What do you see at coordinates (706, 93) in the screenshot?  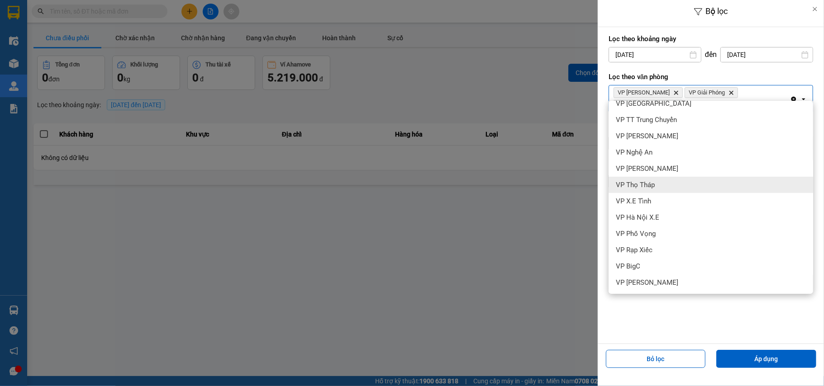 I see `span: VP Giải Phóng` at bounding box center [706, 93].